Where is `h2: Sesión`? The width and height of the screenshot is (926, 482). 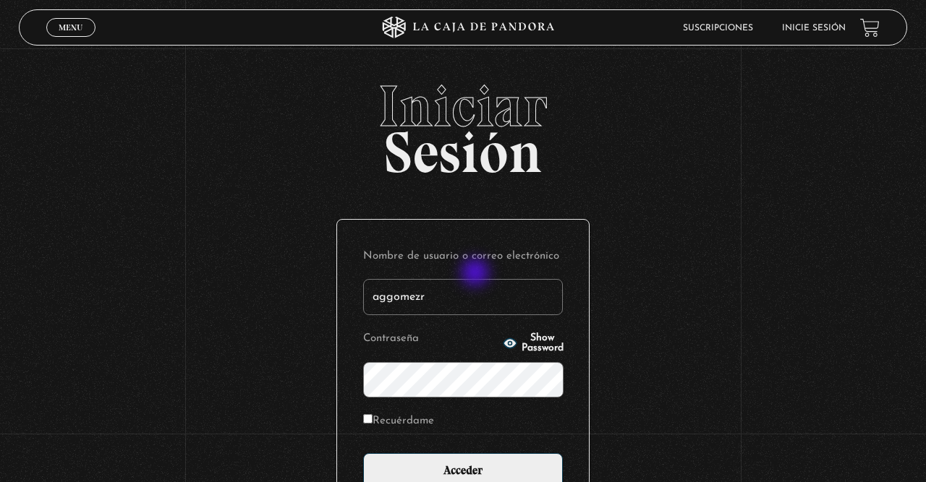 h2: Sesión is located at coordinates (463, 124).